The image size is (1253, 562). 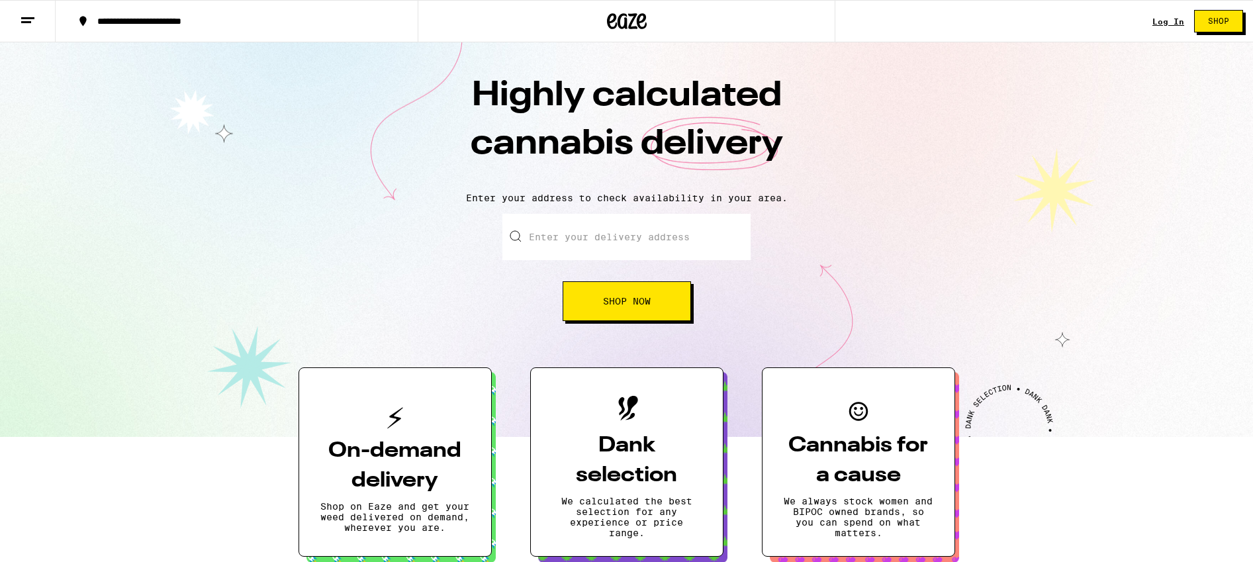 What do you see at coordinates (395, 462) in the screenshot?
I see `button: On-demand deliveryShop on Eaze and get your weed delivered on demand, wherever you are.` at bounding box center [395, 462].